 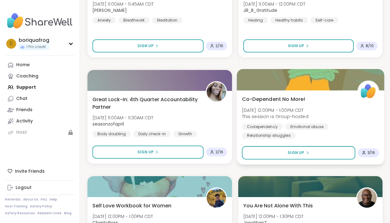 What do you see at coordinates (23, 187) in the screenshot?
I see `div: Logout` at bounding box center [23, 187].